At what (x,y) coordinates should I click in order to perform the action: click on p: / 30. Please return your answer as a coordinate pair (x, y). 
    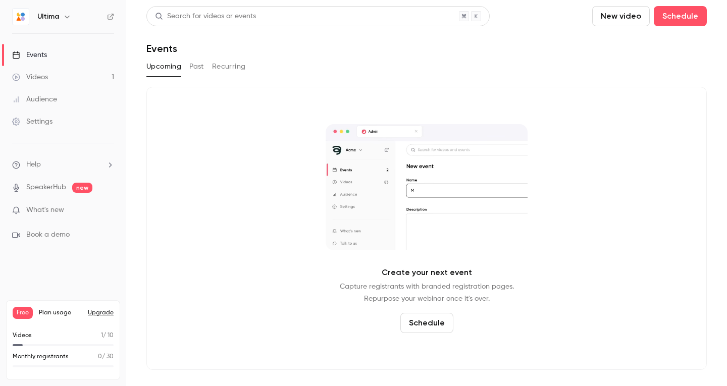
    Looking at the image, I should click on (106, 357).